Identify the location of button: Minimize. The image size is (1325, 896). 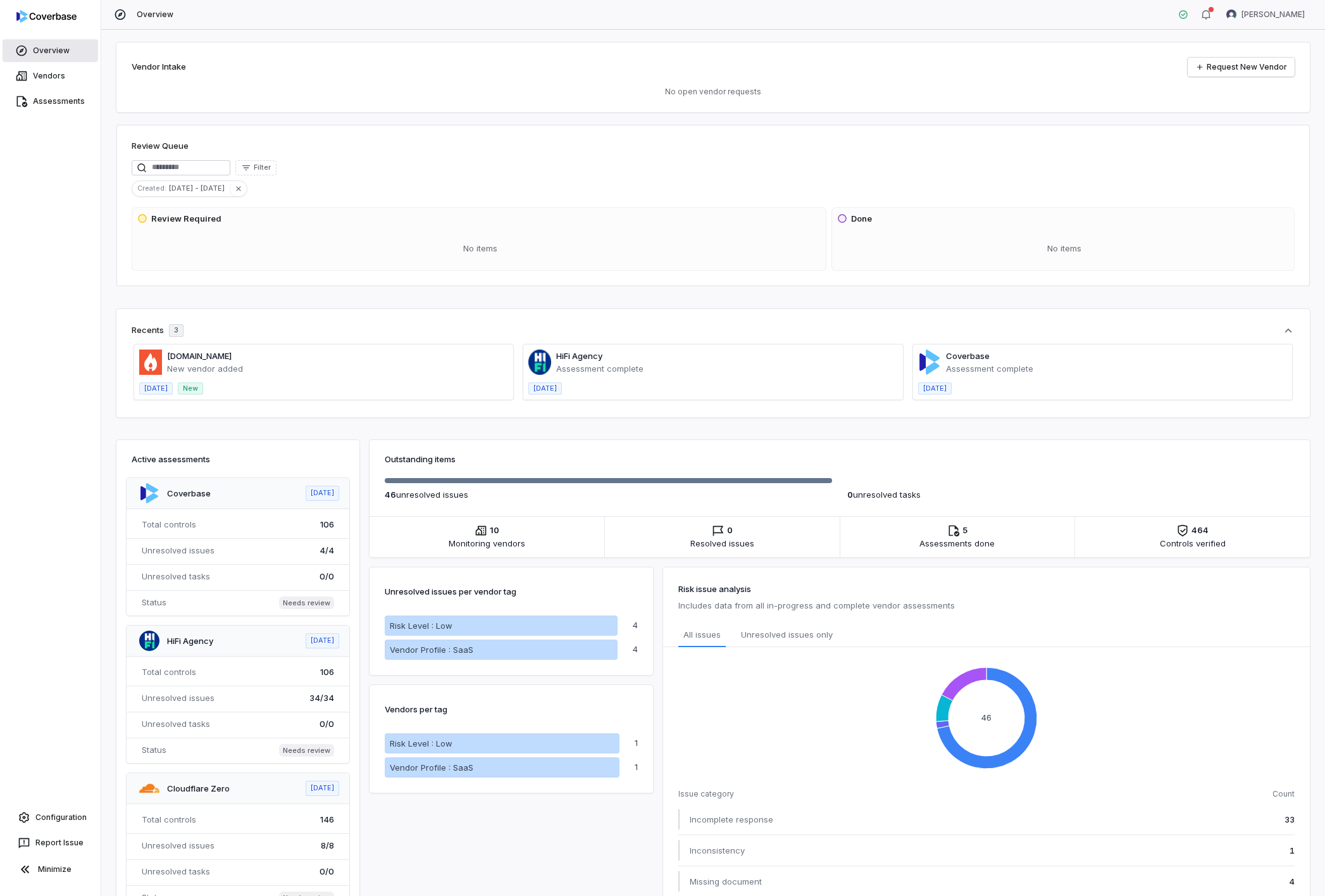
(50, 869).